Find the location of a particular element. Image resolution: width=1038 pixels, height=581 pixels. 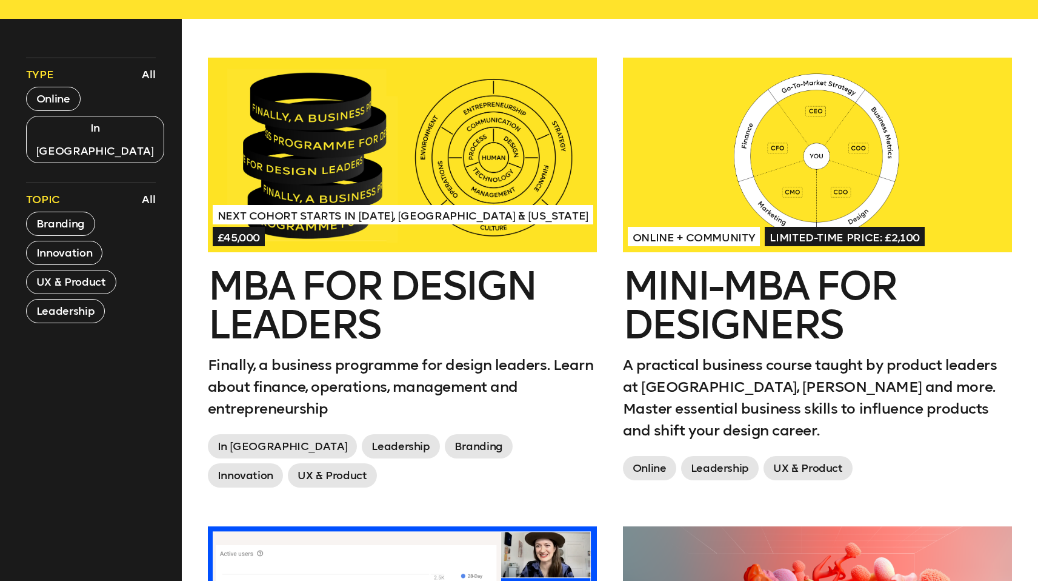

span: Online + Community is located at coordinates (694, 236).